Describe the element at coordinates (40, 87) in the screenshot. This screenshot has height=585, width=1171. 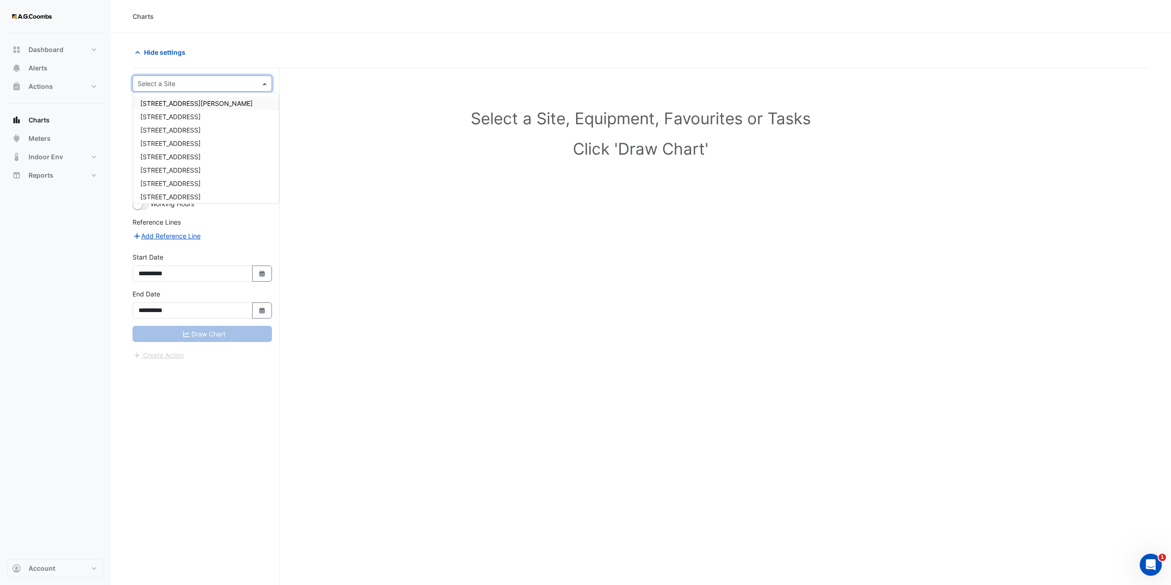
I see `span: Actions` at that location.